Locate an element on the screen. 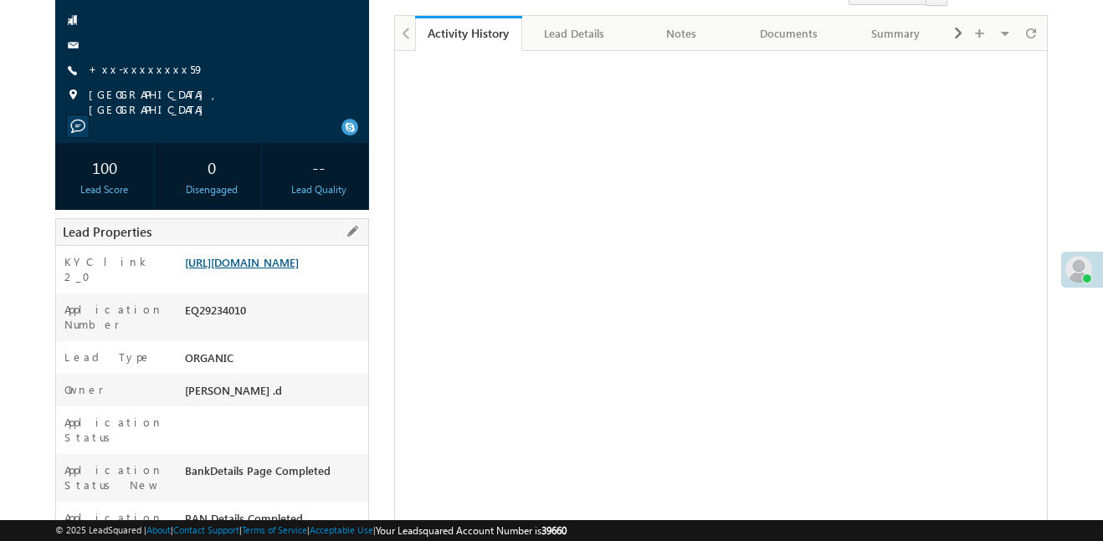 The image size is (1103, 541). span: © 2025 LeadSquared | | | | | is located at coordinates (310, 531).